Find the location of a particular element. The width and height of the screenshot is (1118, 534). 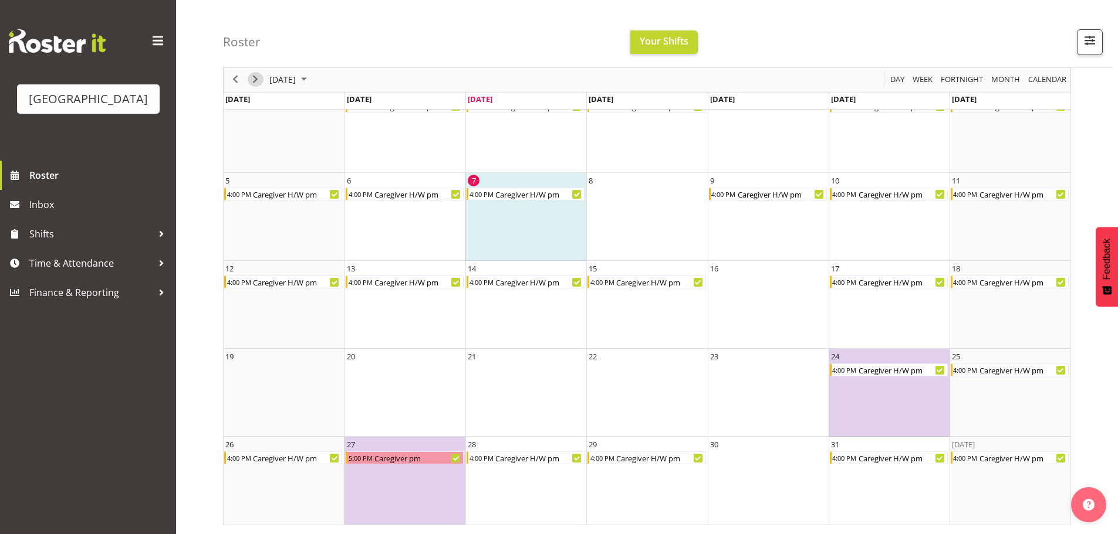

div: 20 is located at coordinates (351, 357).